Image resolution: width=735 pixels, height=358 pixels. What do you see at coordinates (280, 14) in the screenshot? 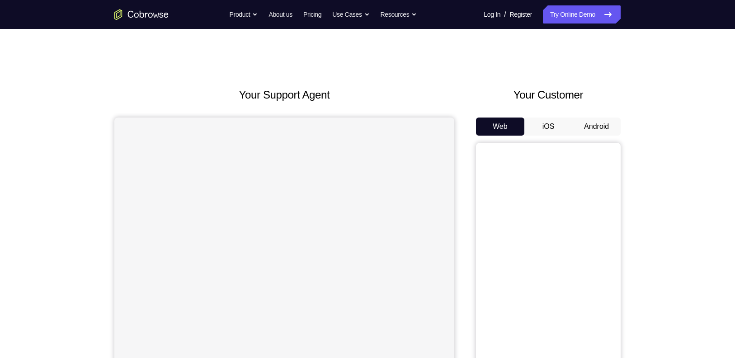
I see `a: About us` at bounding box center [280, 14].